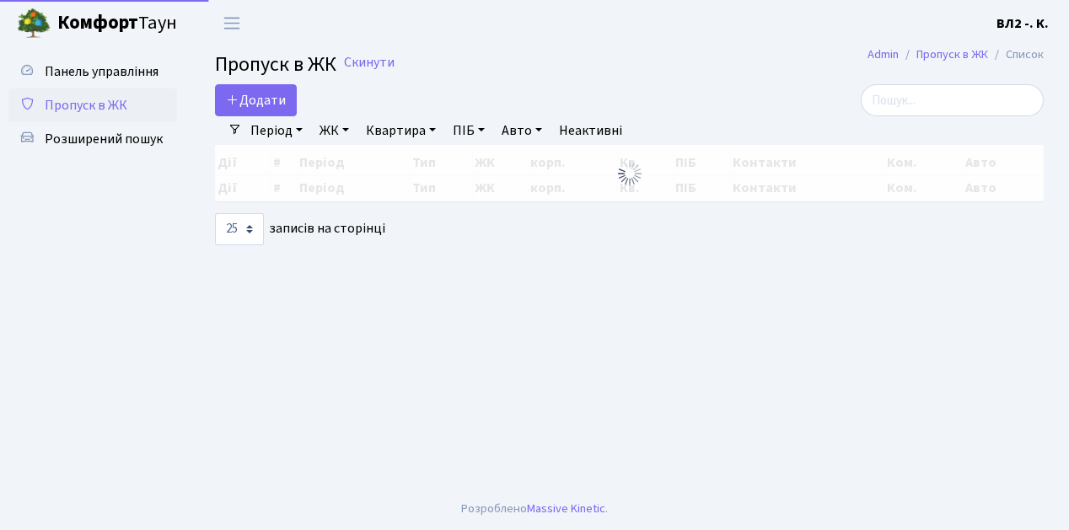  I want to click on select: записів на сторінці, so click(239, 229).